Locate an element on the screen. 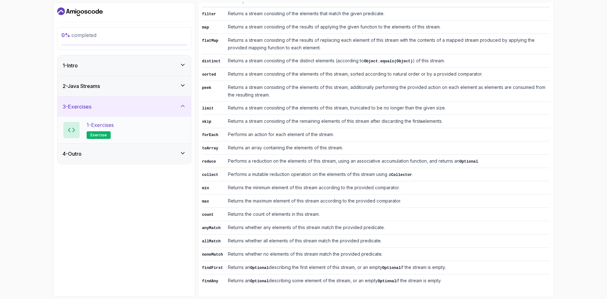  td: Returns a stream consisting of the elements of this stream, sorted according to natural order or ... is located at coordinates (388, 74).